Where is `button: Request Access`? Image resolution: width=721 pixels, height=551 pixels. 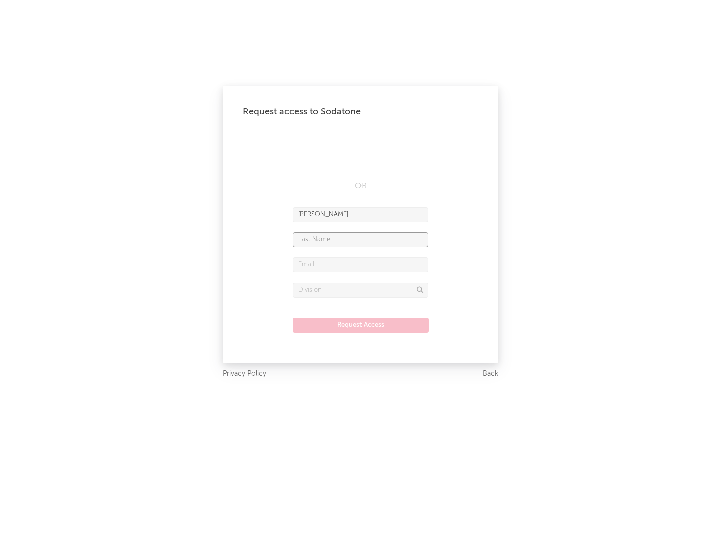
button: Request Access is located at coordinates (360, 325).